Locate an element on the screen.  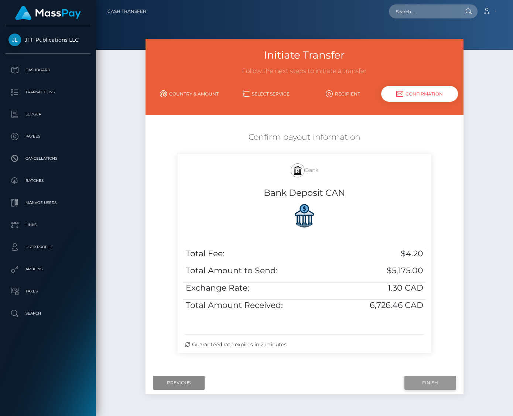
h5: Total Amount to Send: is located at coordinates (260, 271).